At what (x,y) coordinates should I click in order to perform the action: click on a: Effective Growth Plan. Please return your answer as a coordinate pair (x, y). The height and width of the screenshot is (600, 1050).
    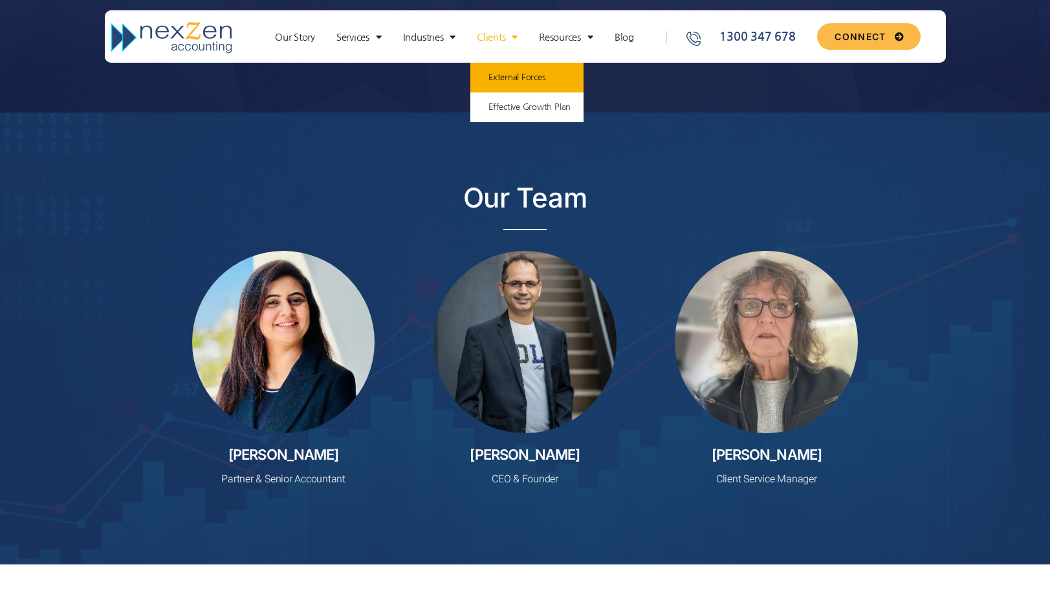
    Looking at the image, I should click on (526, 107).